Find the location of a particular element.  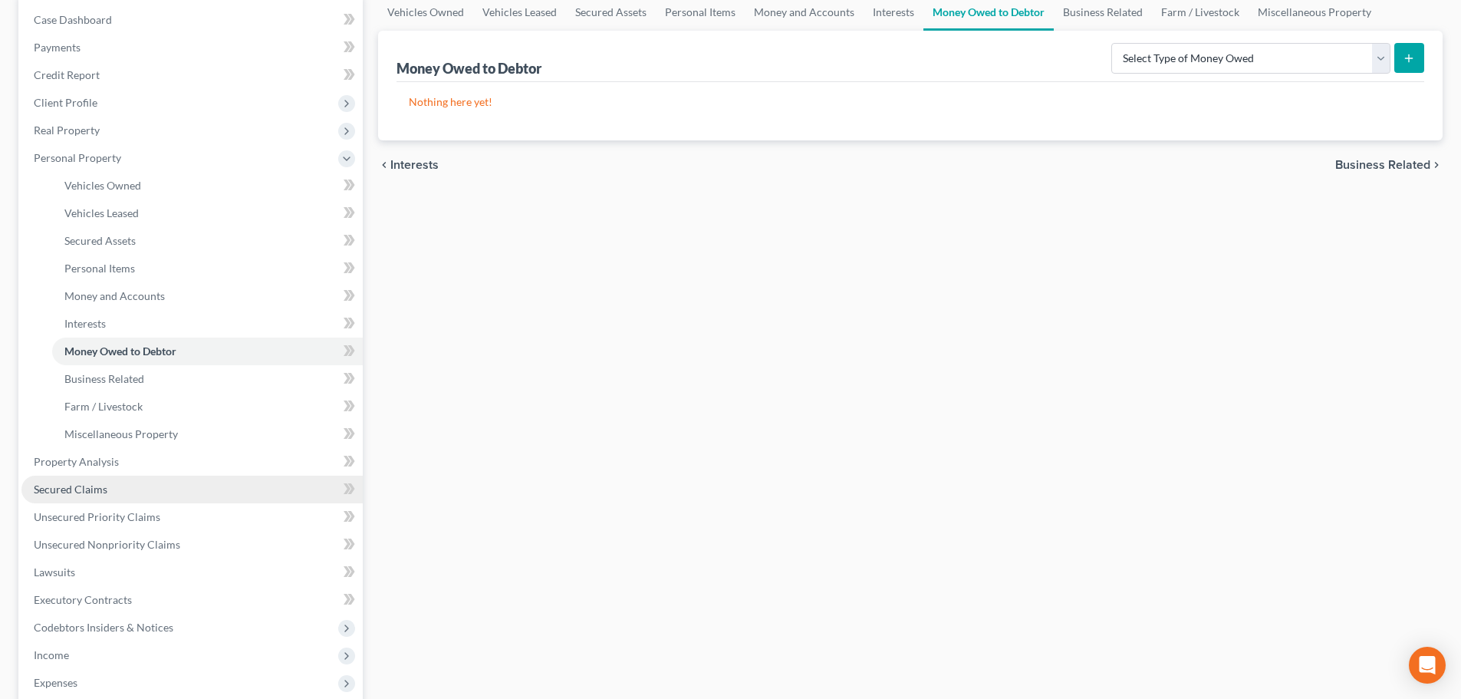

span: Personal Property is located at coordinates (77, 157).